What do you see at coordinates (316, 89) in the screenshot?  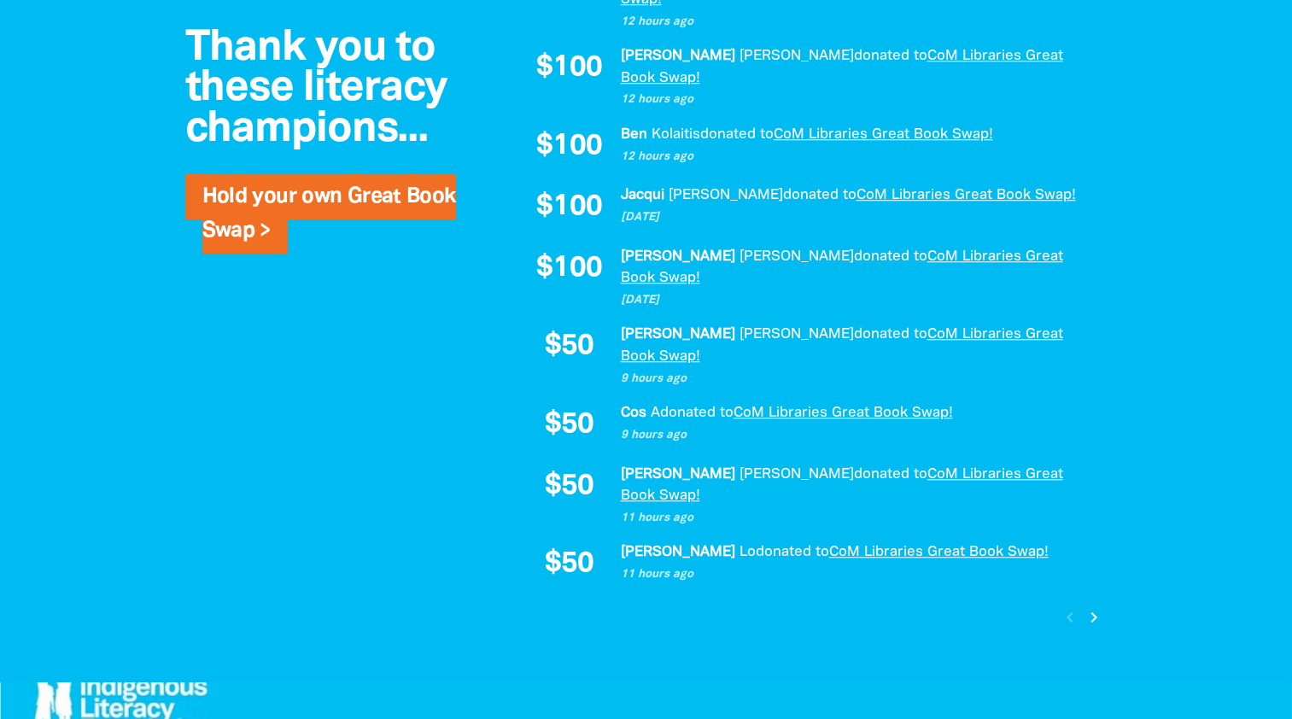 I see `span: Thank you to these literacy champions...` at bounding box center [316, 89].